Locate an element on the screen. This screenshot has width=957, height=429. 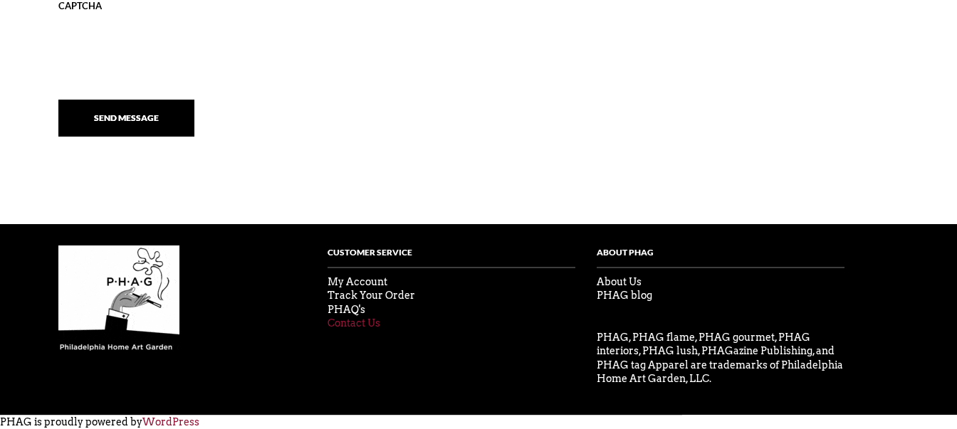
a: My Account is located at coordinates (357, 282).